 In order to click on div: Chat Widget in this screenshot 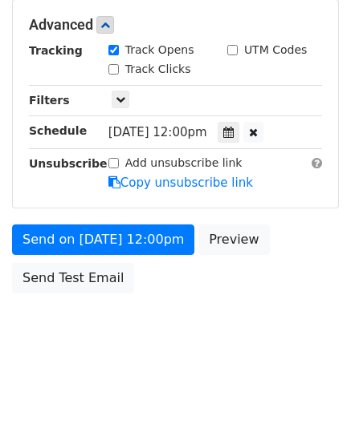, I will do `click(310, 386)`.